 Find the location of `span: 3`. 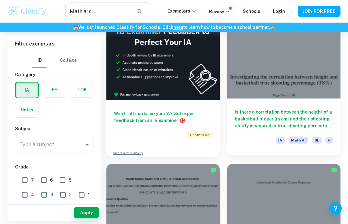

span: 3 is located at coordinates (52, 195).